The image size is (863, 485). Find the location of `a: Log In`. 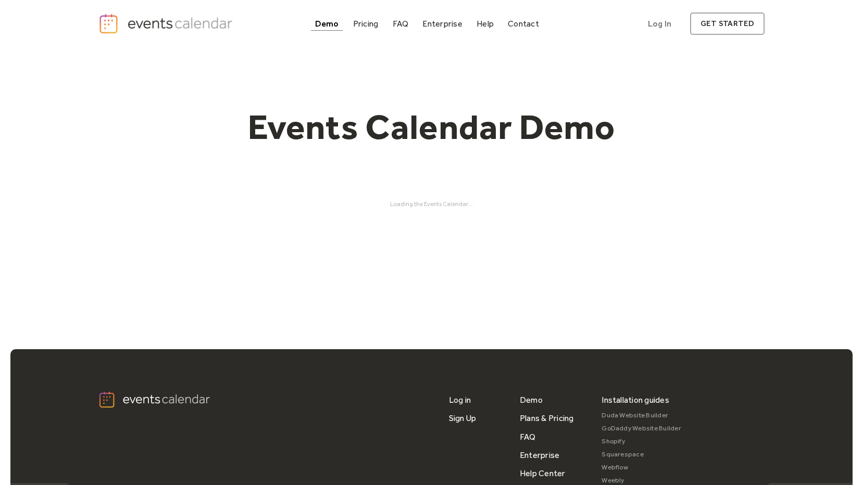

a: Log In is located at coordinates (659, 23).